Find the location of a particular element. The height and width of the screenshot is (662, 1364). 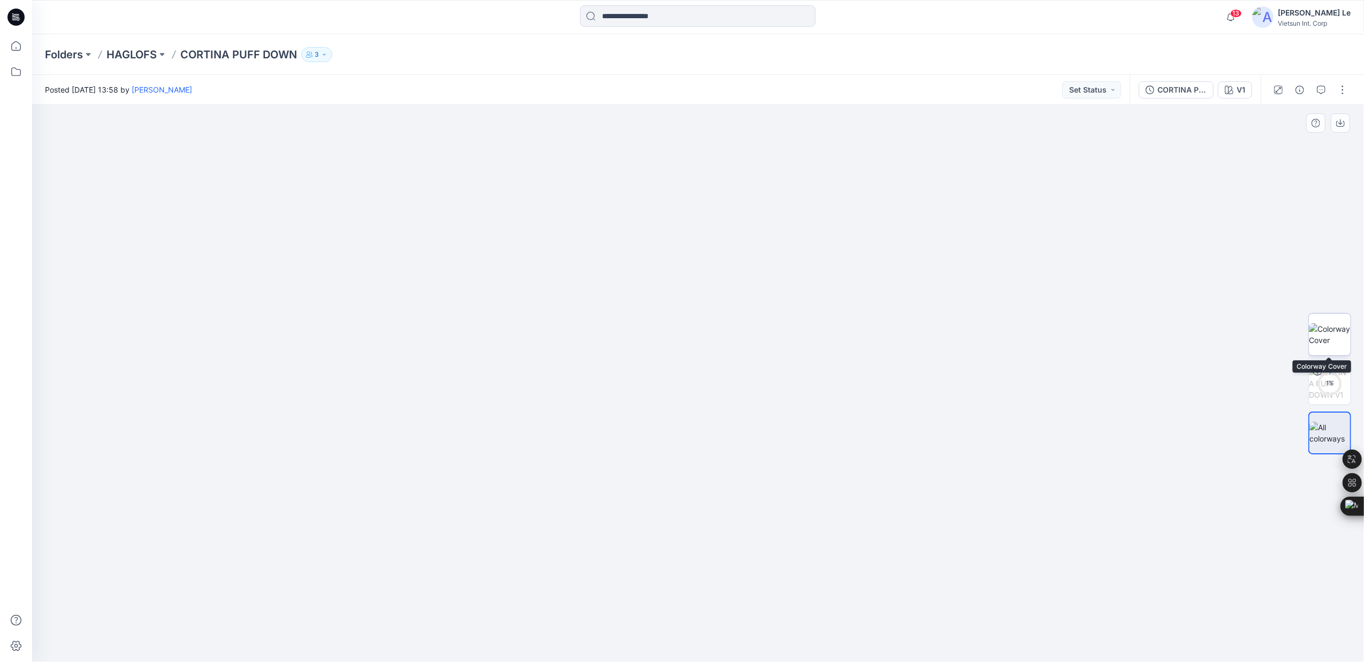

button: V1 is located at coordinates (1235, 90).